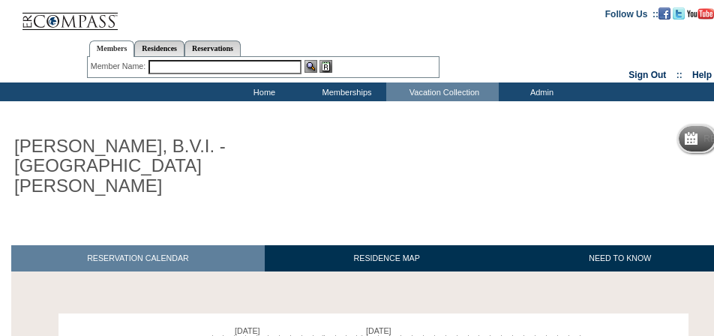 This screenshot has width=714, height=336. What do you see at coordinates (679, 13) in the screenshot?
I see `a: Follow us on Twitter` at bounding box center [679, 13].